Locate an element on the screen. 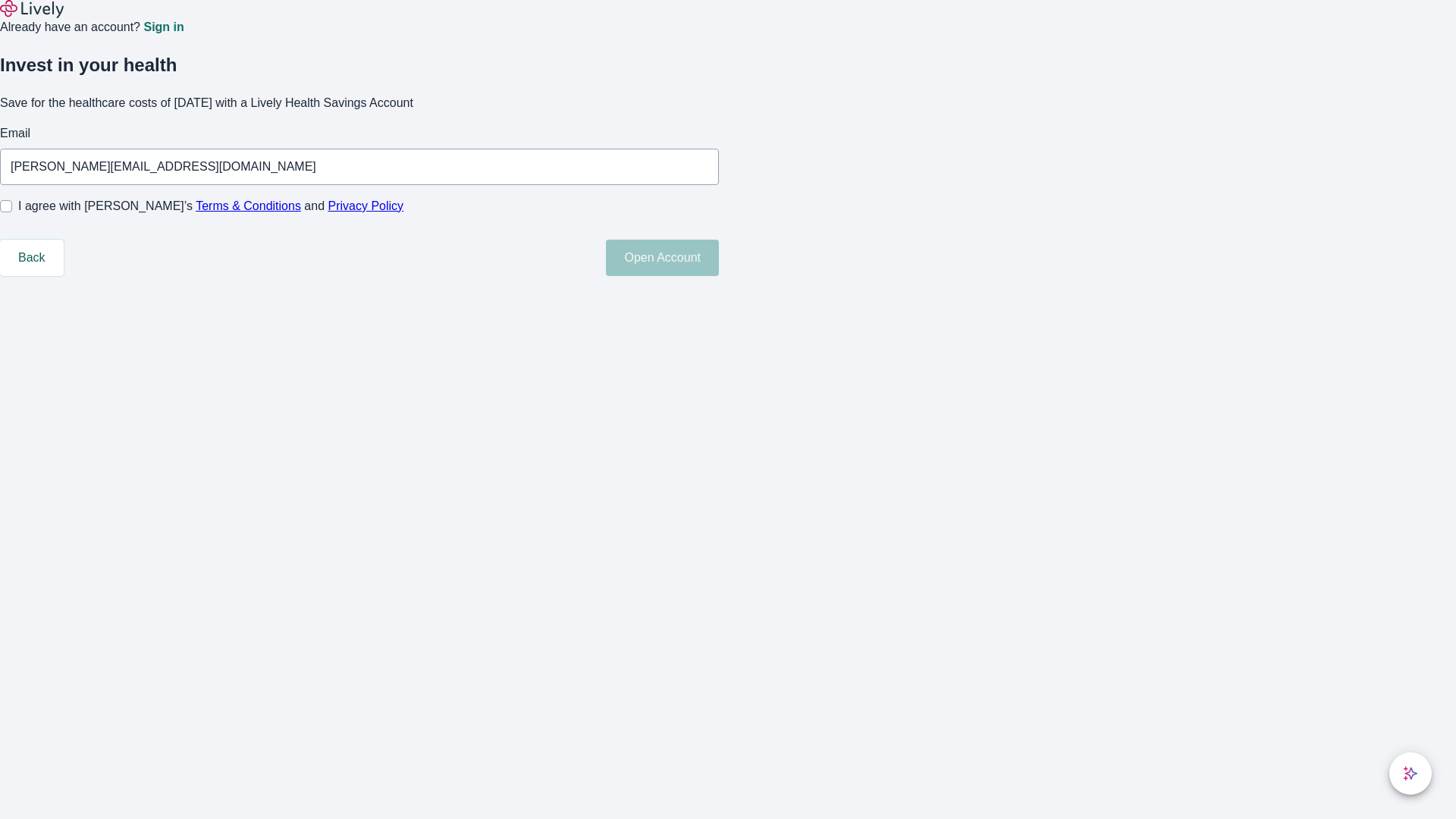 The width and height of the screenshot is (1456, 819). a: Privacy Policy is located at coordinates (366, 206).